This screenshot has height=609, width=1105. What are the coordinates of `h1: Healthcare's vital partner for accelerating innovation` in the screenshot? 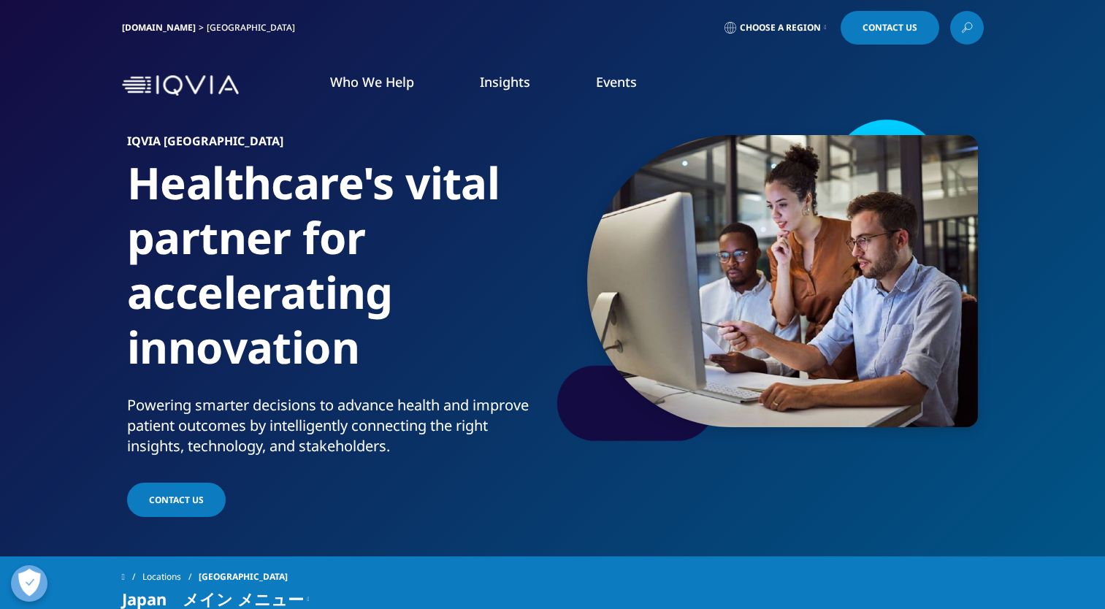 It's located at (337, 275).